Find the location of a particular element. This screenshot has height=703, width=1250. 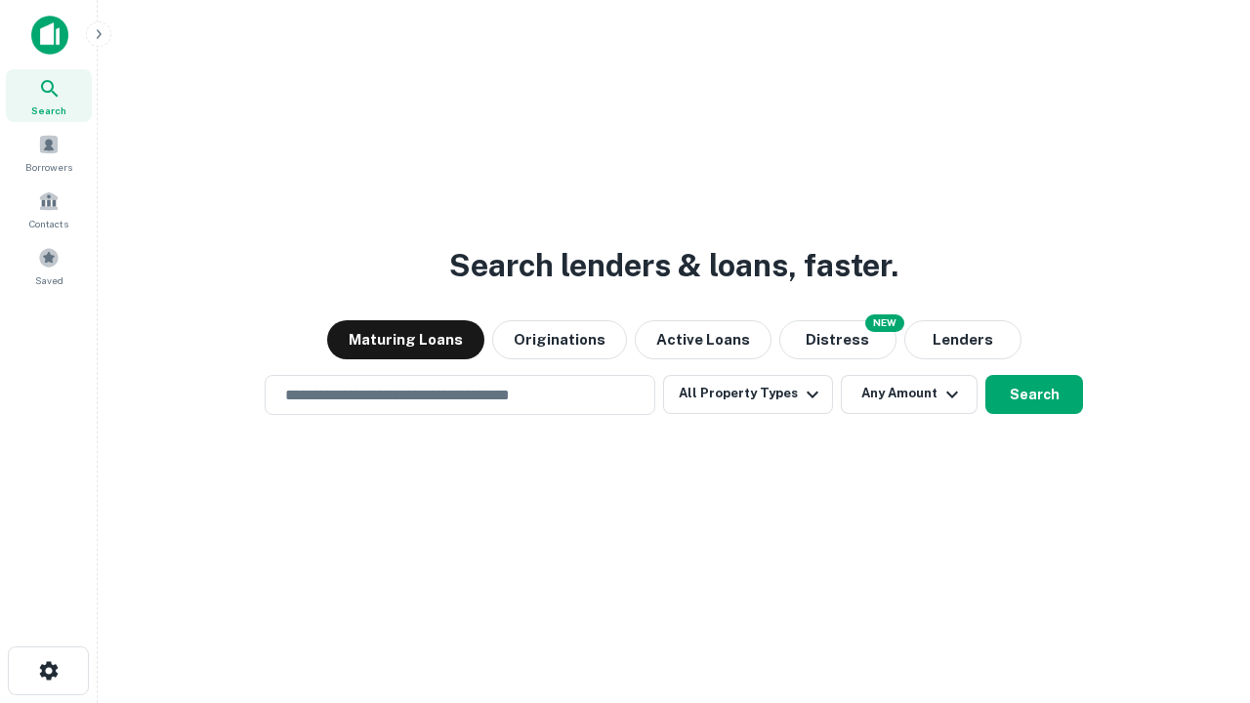

h3: Search lenders & loans, faster. is located at coordinates (674, 266).